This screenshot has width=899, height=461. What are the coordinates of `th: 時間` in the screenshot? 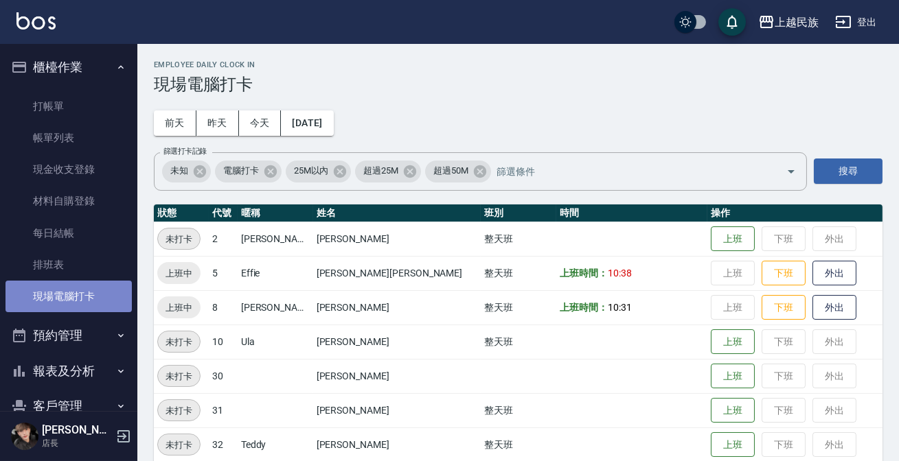 It's located at (632, 214).